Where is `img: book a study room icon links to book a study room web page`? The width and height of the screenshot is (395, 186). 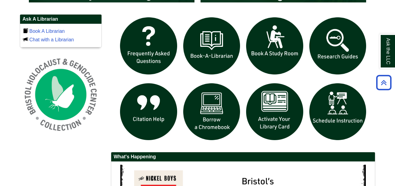
img: book a study room icon links to book a study room web page is located at coordinates (275, 46).